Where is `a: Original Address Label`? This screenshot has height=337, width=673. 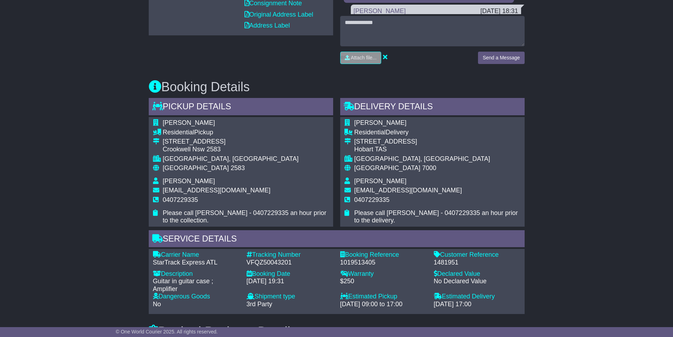
a: Original Address Label is located at coordinates (279, 14).